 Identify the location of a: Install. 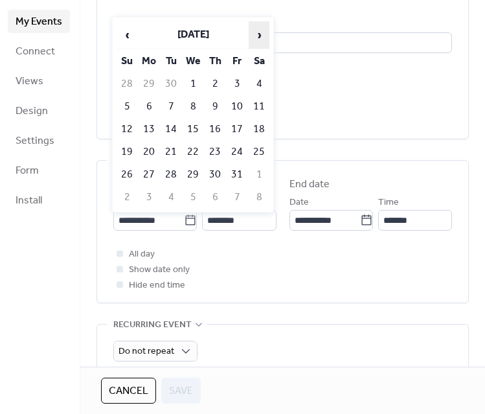
(39, 200).